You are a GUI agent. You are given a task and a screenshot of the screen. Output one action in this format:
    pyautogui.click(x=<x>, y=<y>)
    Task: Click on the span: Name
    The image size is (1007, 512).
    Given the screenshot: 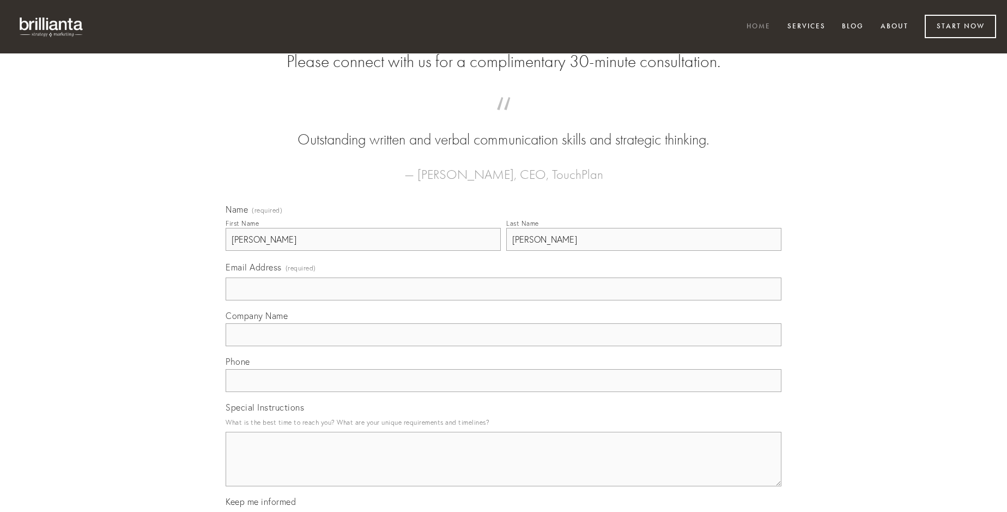 What is the action you would take?
    pyautogui.click(x=237, y=209)
    